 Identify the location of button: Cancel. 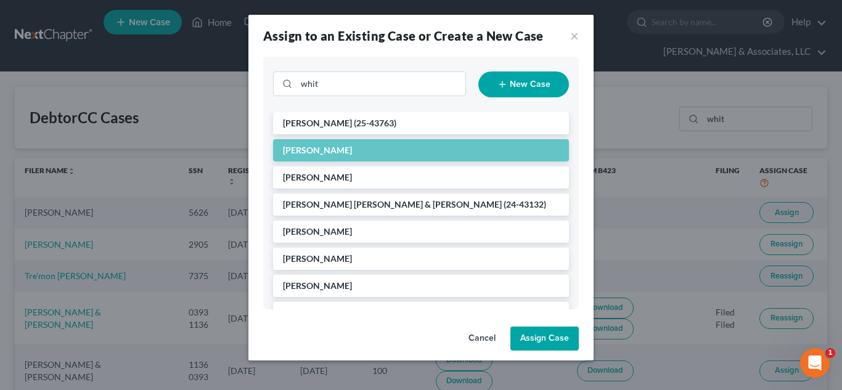
(482, 339).